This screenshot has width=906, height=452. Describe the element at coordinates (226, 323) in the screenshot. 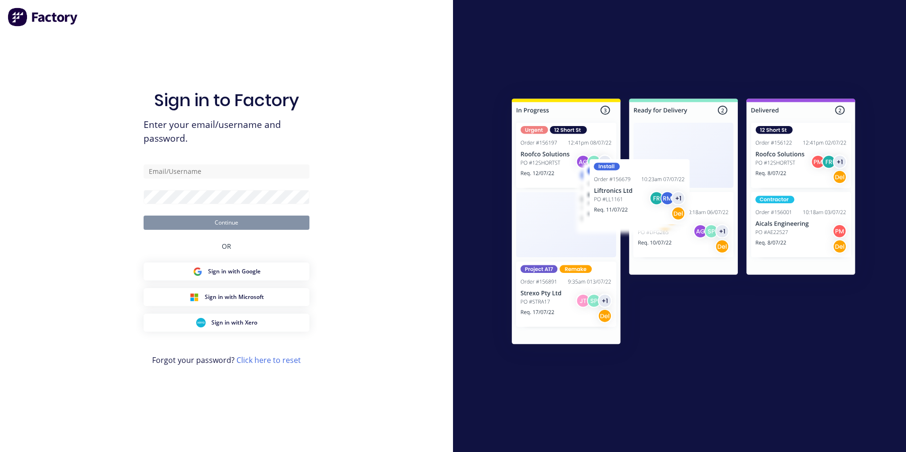

I see `button: Xero Sign inSign in with Xero` at that location.